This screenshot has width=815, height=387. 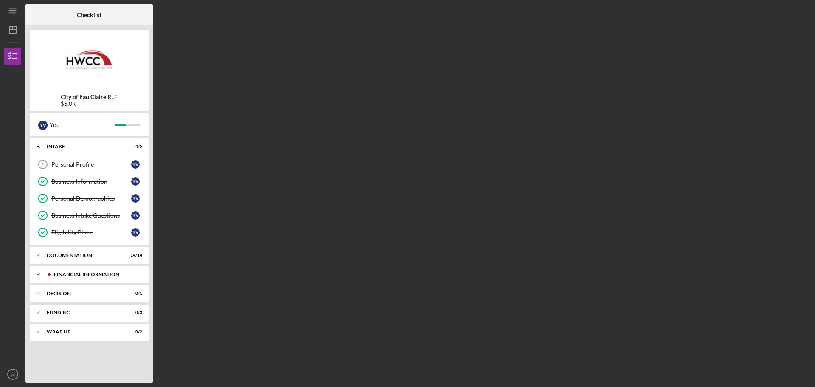 I want to click on div: You, so click(x=82, y=125).